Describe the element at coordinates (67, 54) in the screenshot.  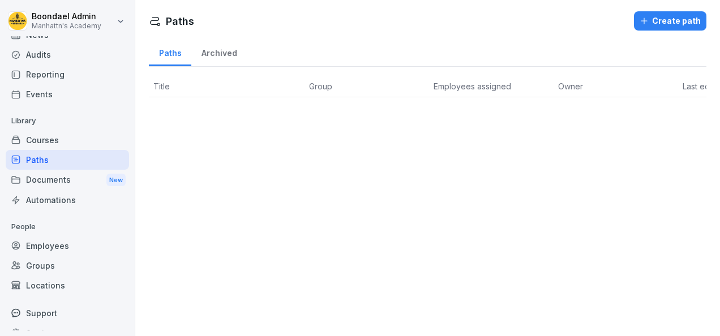
I see `div: Audits` at that location.